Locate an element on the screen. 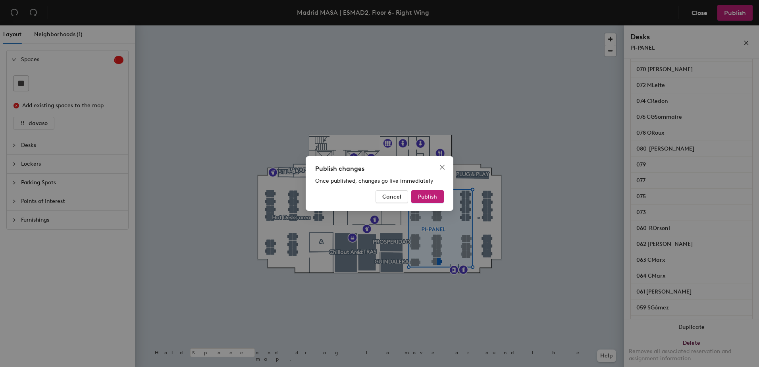  span: Cancel is located at coordinates (392, 196).